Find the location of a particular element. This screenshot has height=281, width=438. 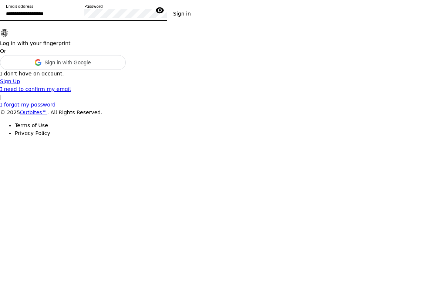

span: Sign in with Google is located at coordinates (67, 62).